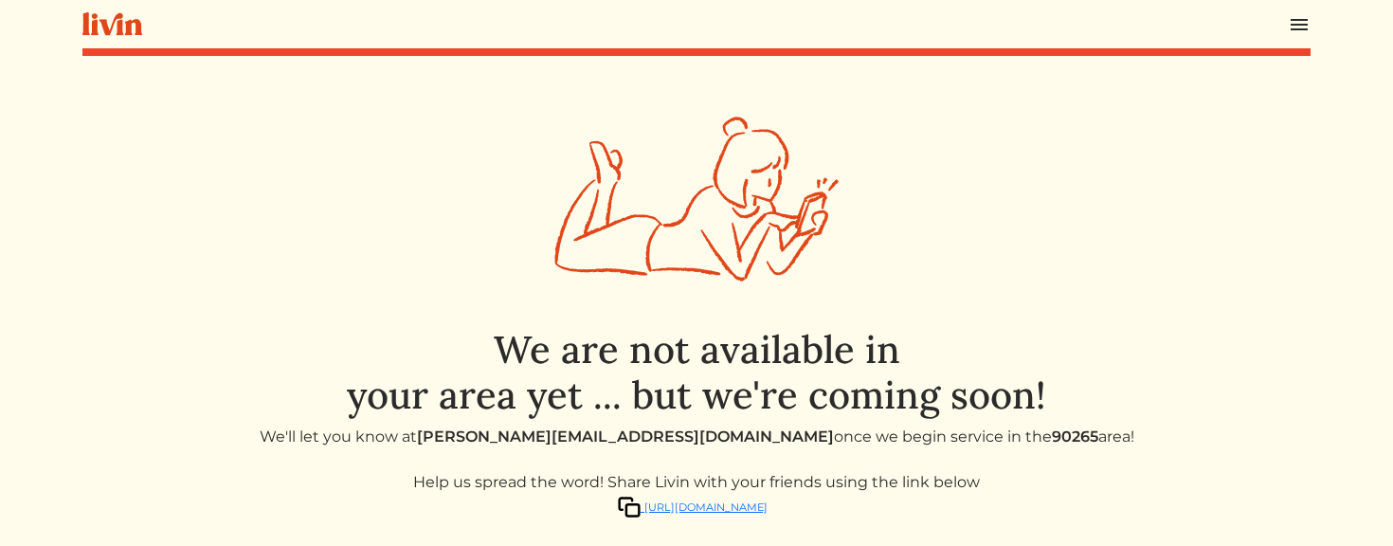 The width and height of the screenshot is (1393, 546). What do you see at coordinates (1299, 25) in the screenshot?
I see `img: menu_hamburger-cb6d353cf0ecd9f46ceae1c99ecbeb4a00e71ca567a856bd81f57e9d8c17bb26.svg` at bounding box center [1299, 25].